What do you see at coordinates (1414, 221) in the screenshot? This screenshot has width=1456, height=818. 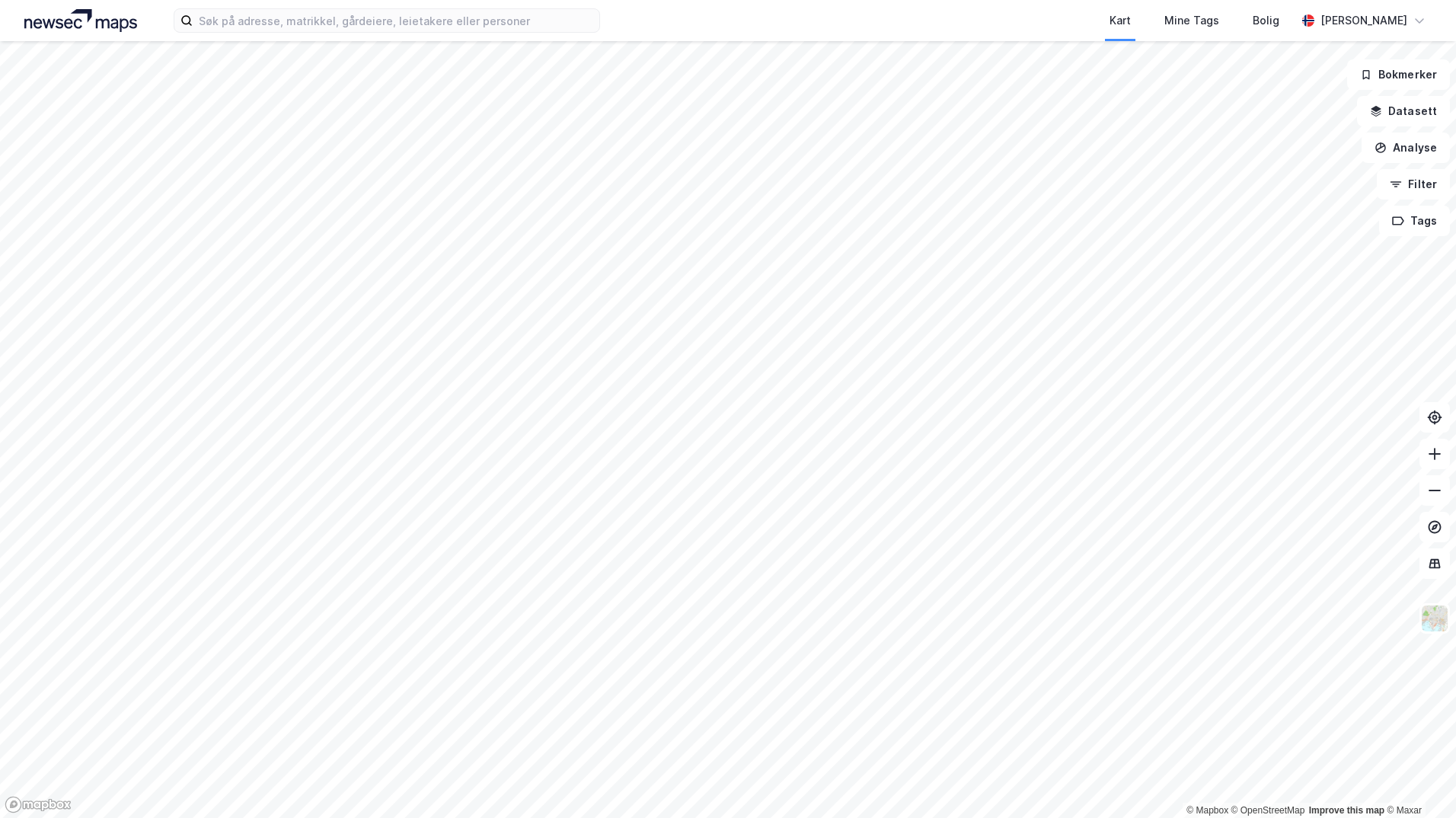 I see `button: Tags` at bounding box center [1414, 221].